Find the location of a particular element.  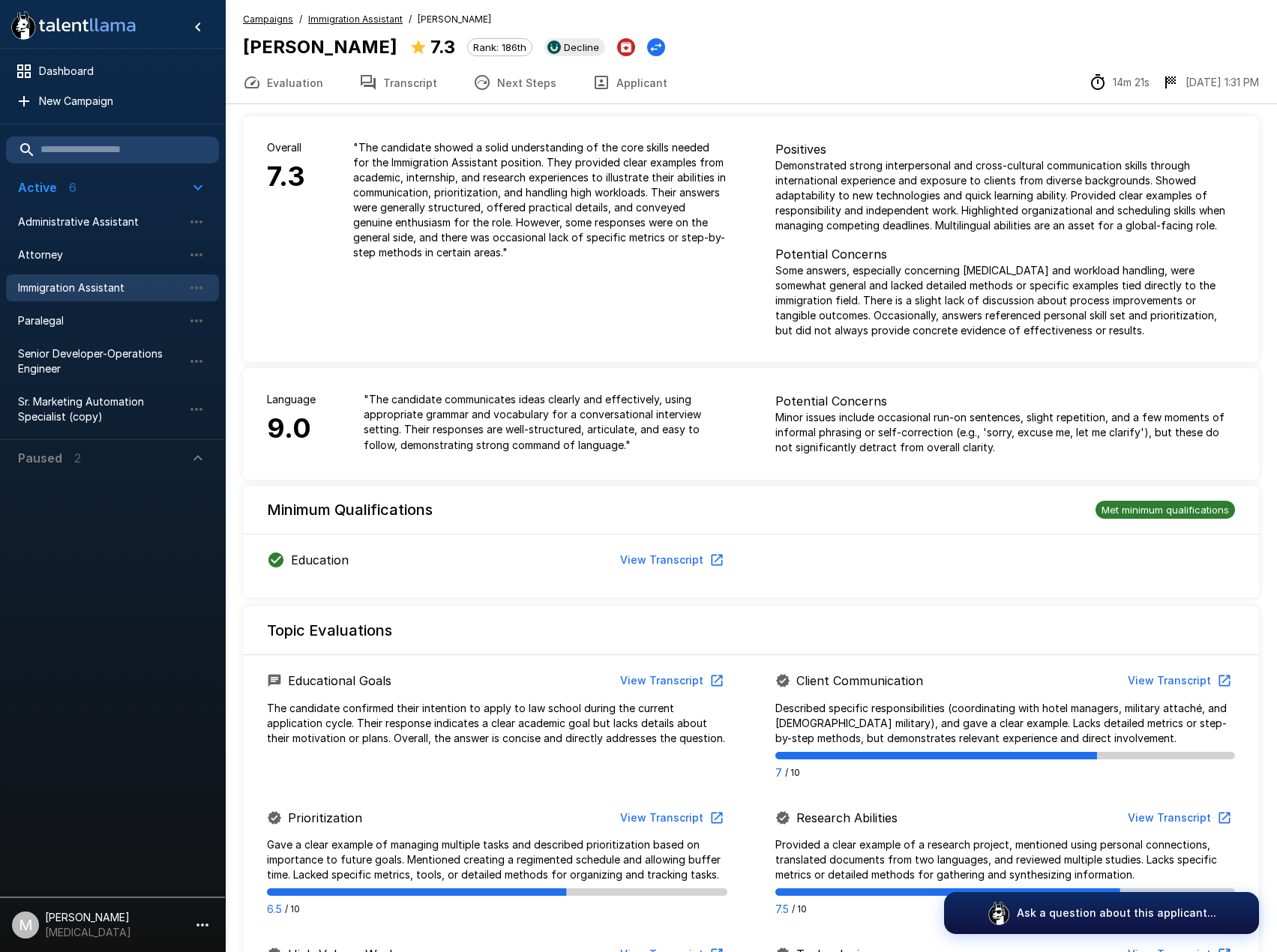

p: Ask a question about this applicant... is located at coordinates (1117, 913).